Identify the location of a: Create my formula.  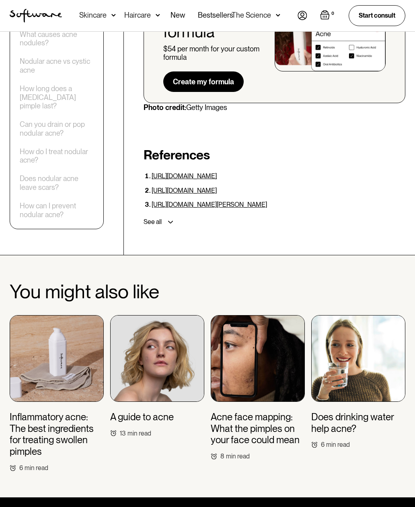
(203, 82).